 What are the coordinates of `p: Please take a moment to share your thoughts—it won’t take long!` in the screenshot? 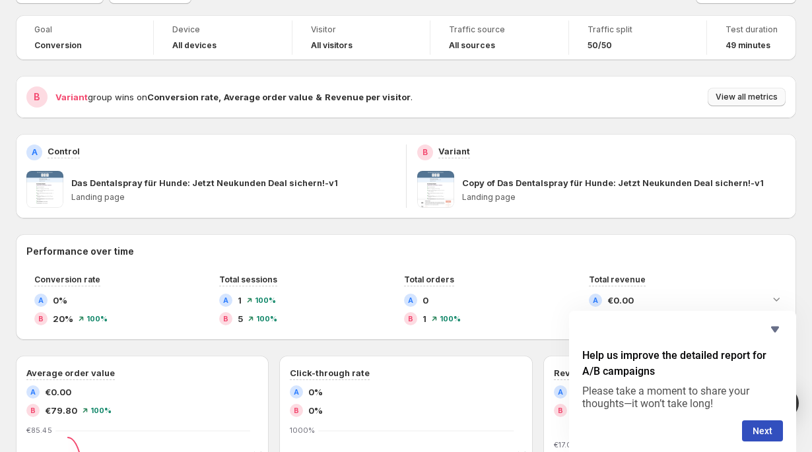 It's located at (682, 397).